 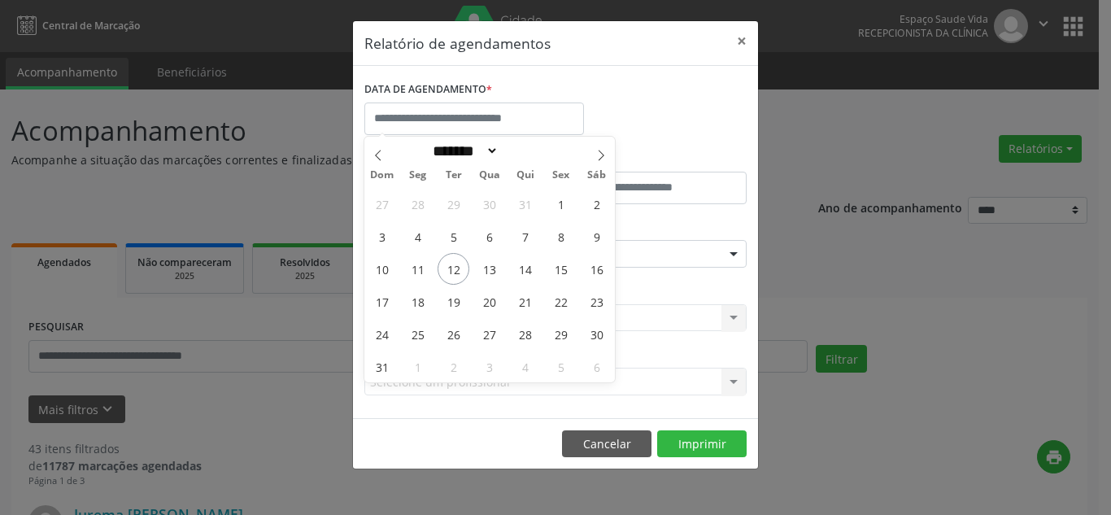 I want to click on span: Agosto 12, 2025, so click(x=453, y=268).